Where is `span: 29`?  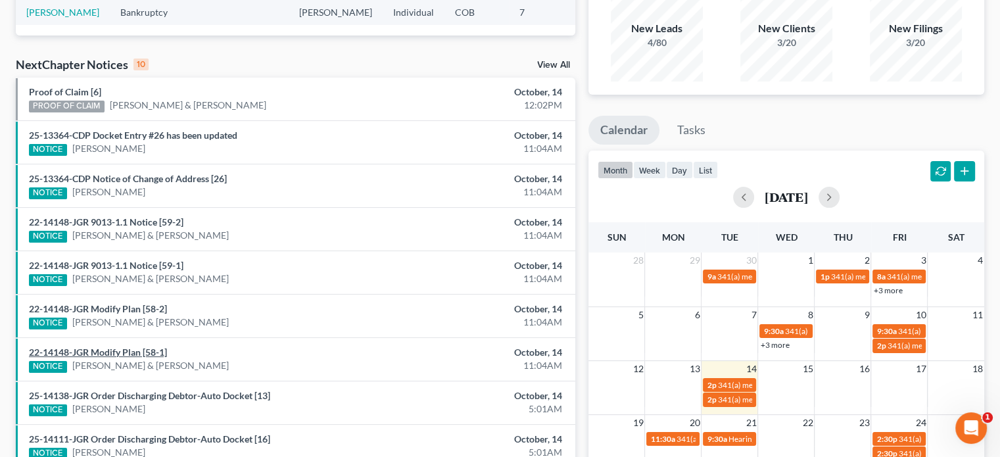 span: 29 is located at coordinates (694, 260).